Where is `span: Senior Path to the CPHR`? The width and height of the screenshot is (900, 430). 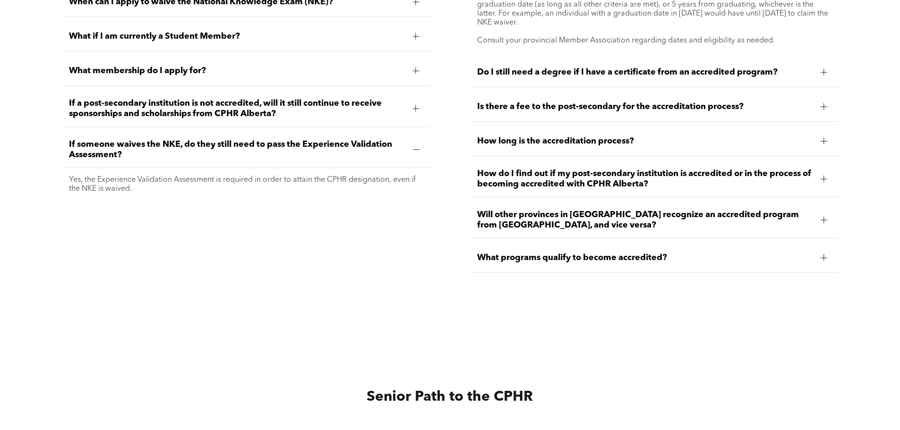
span: Senior Path to the CPHR is located at coordinates (450, 397).